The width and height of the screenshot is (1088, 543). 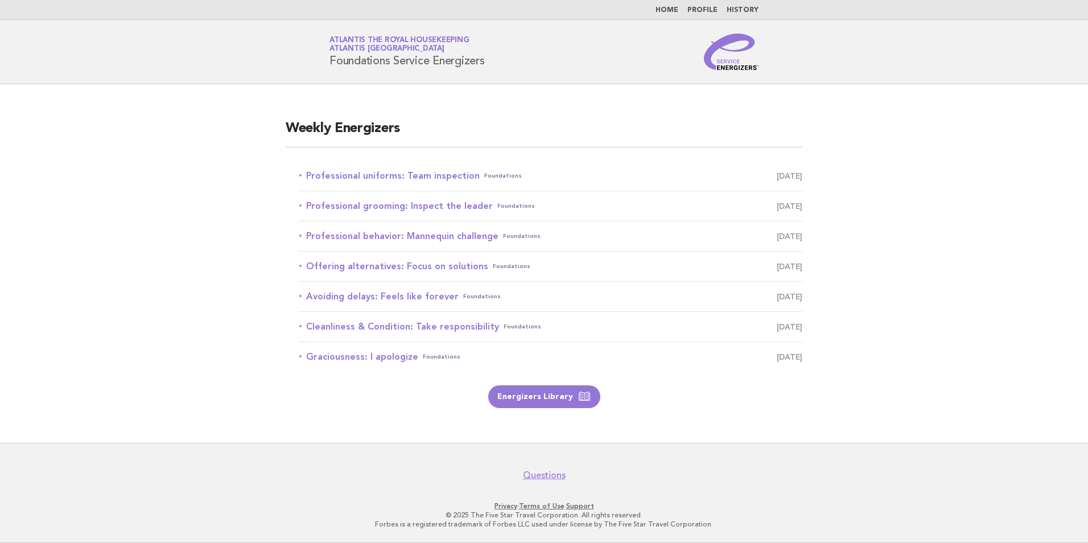 What do you see at coordinates (544, 515) in the screenshot?
I see `p: © 2025 The Five Star Travel Corporation. All rights reserved.` at bounding box center [544, 515].